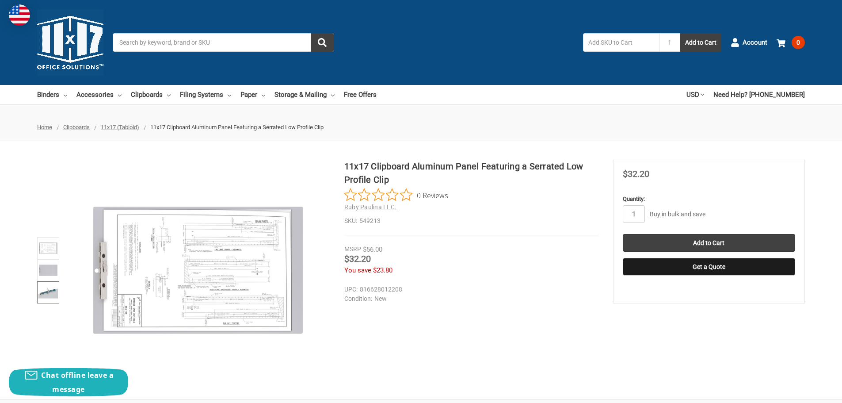  I want to click on a: USD, so click(696, 95).